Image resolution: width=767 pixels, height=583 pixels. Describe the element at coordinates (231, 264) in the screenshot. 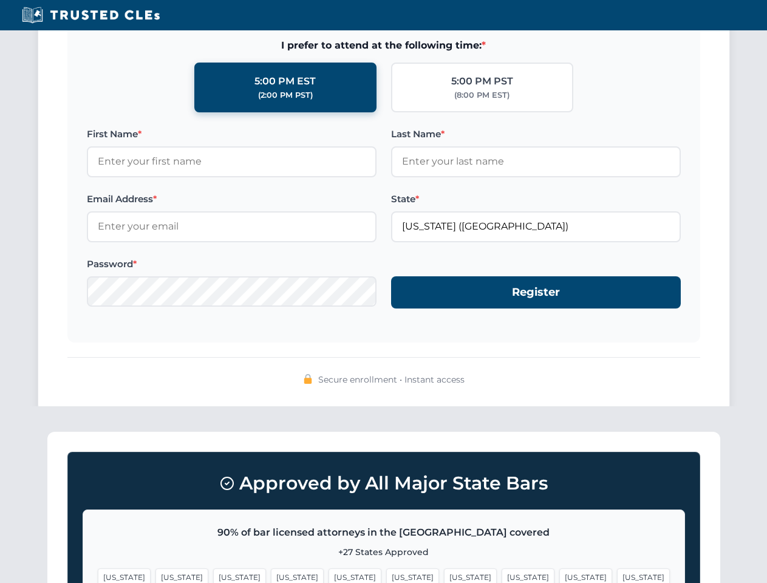

I see `label: Password` at that location.